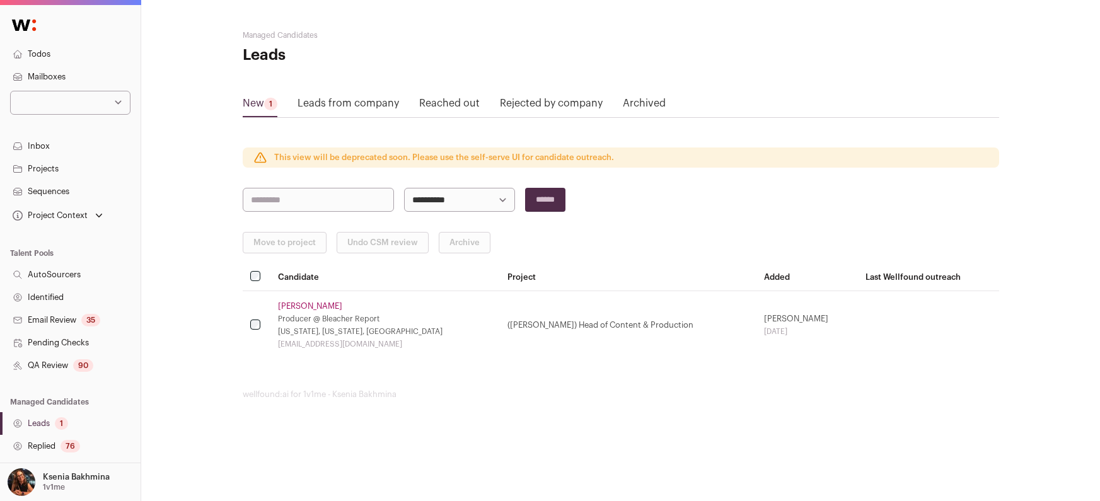 The width and height of the screenshot is (1100, 501). I want to click on div: Project Context, so click(49, 216).